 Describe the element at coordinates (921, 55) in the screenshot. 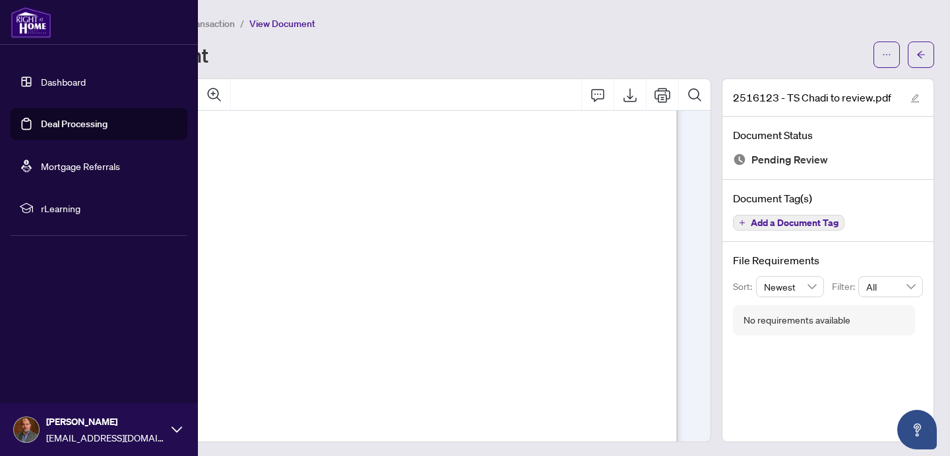

I see `span: arrow-left` at that location.